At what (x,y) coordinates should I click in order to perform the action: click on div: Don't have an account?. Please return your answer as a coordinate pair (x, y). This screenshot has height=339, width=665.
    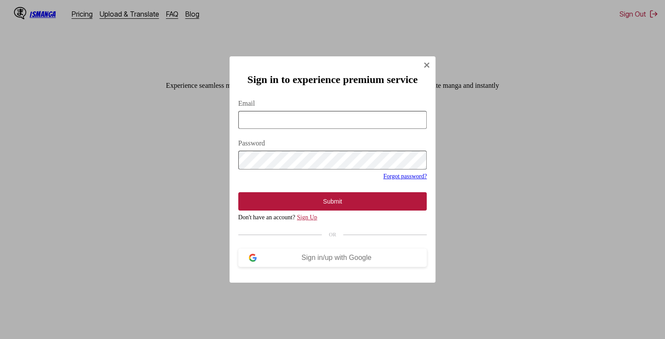
    Looking at the image, I should click on (333, 218).